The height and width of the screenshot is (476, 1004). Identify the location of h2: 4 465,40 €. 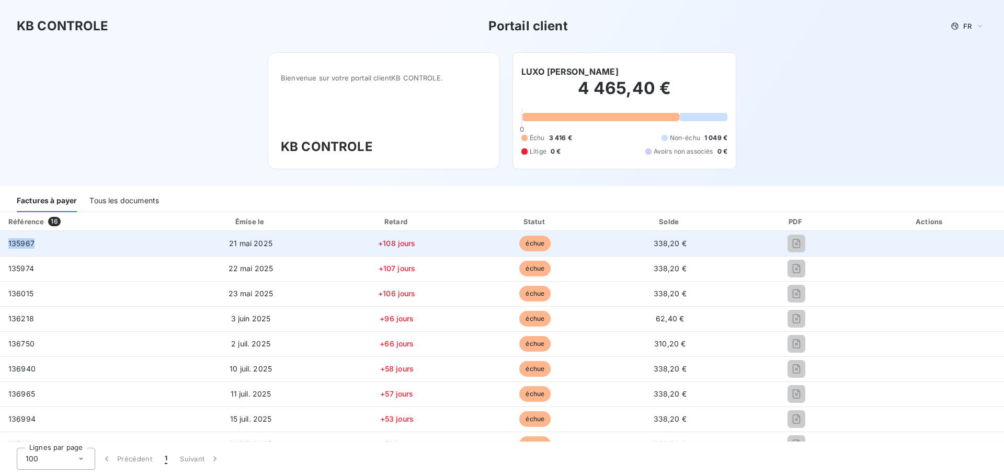
(624, 94).